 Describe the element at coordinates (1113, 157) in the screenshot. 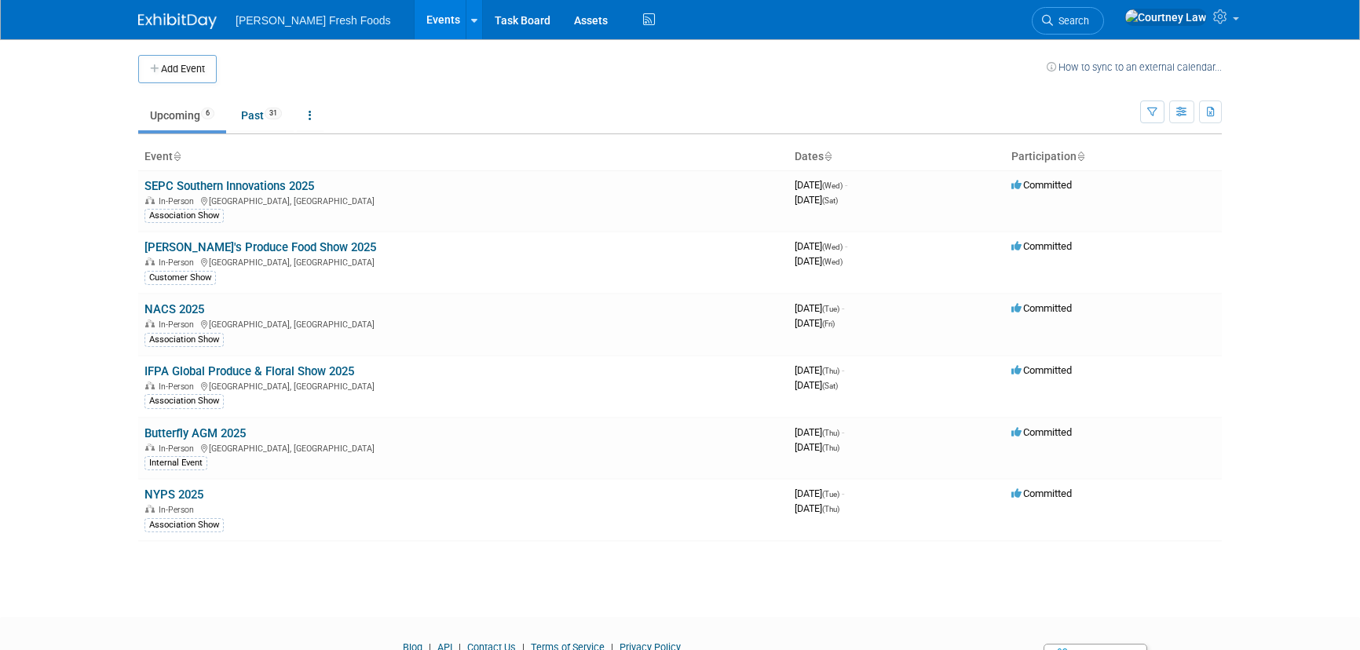

I see `th: Participation` at that location.